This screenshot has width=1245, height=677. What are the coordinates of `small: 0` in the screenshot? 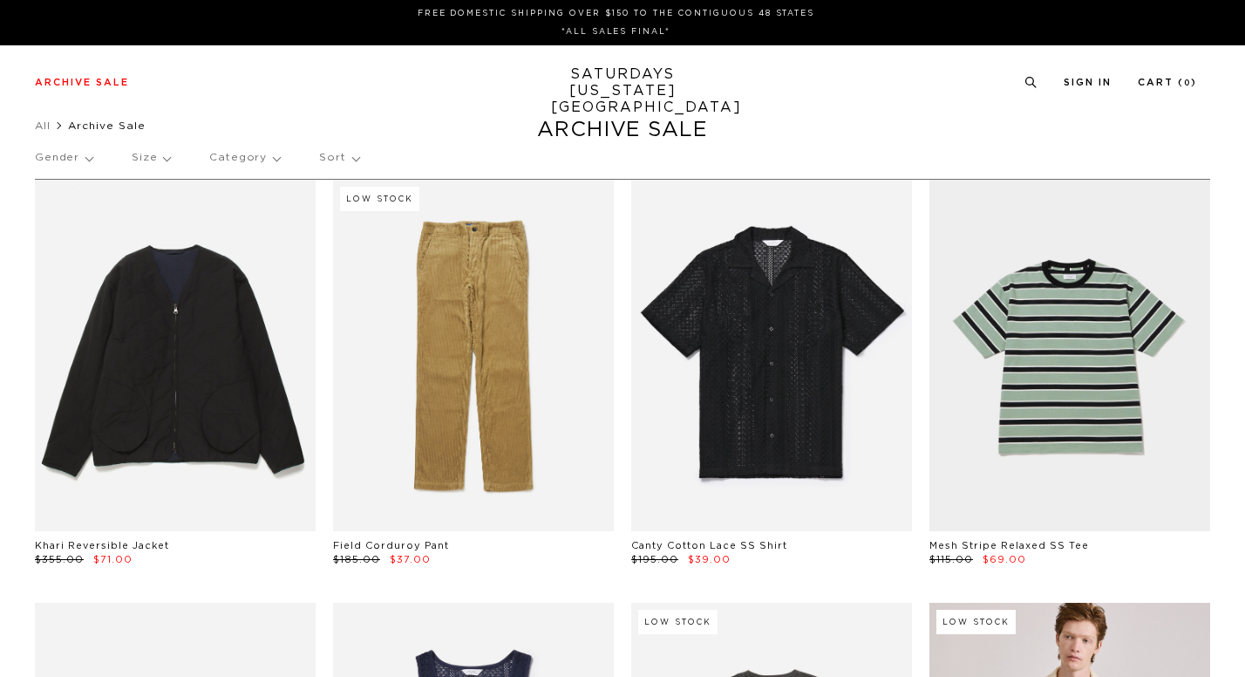 It's located at (1188, 83).